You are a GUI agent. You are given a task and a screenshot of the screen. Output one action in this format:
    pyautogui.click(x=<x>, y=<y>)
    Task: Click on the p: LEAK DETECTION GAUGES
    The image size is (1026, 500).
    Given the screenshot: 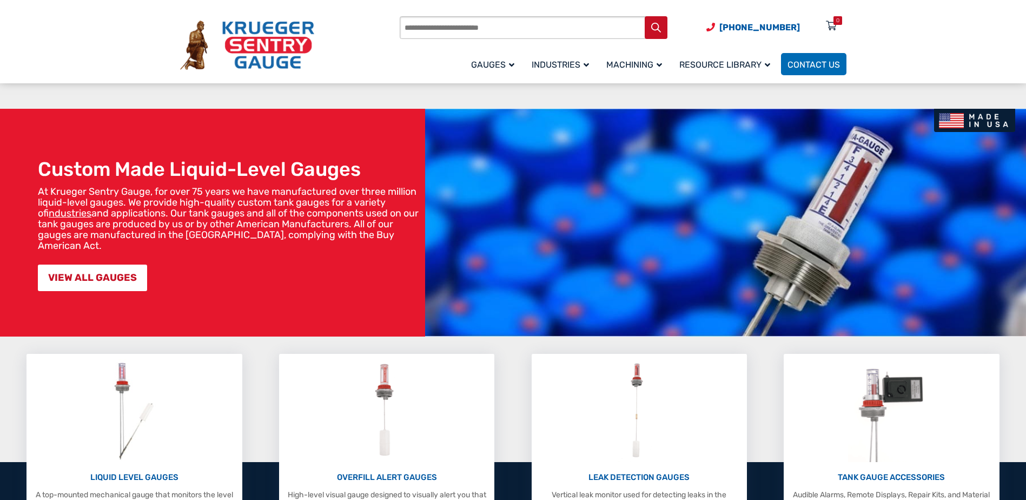 What is the action you would take?
    pyautogui.click(x=639, y=477)
    